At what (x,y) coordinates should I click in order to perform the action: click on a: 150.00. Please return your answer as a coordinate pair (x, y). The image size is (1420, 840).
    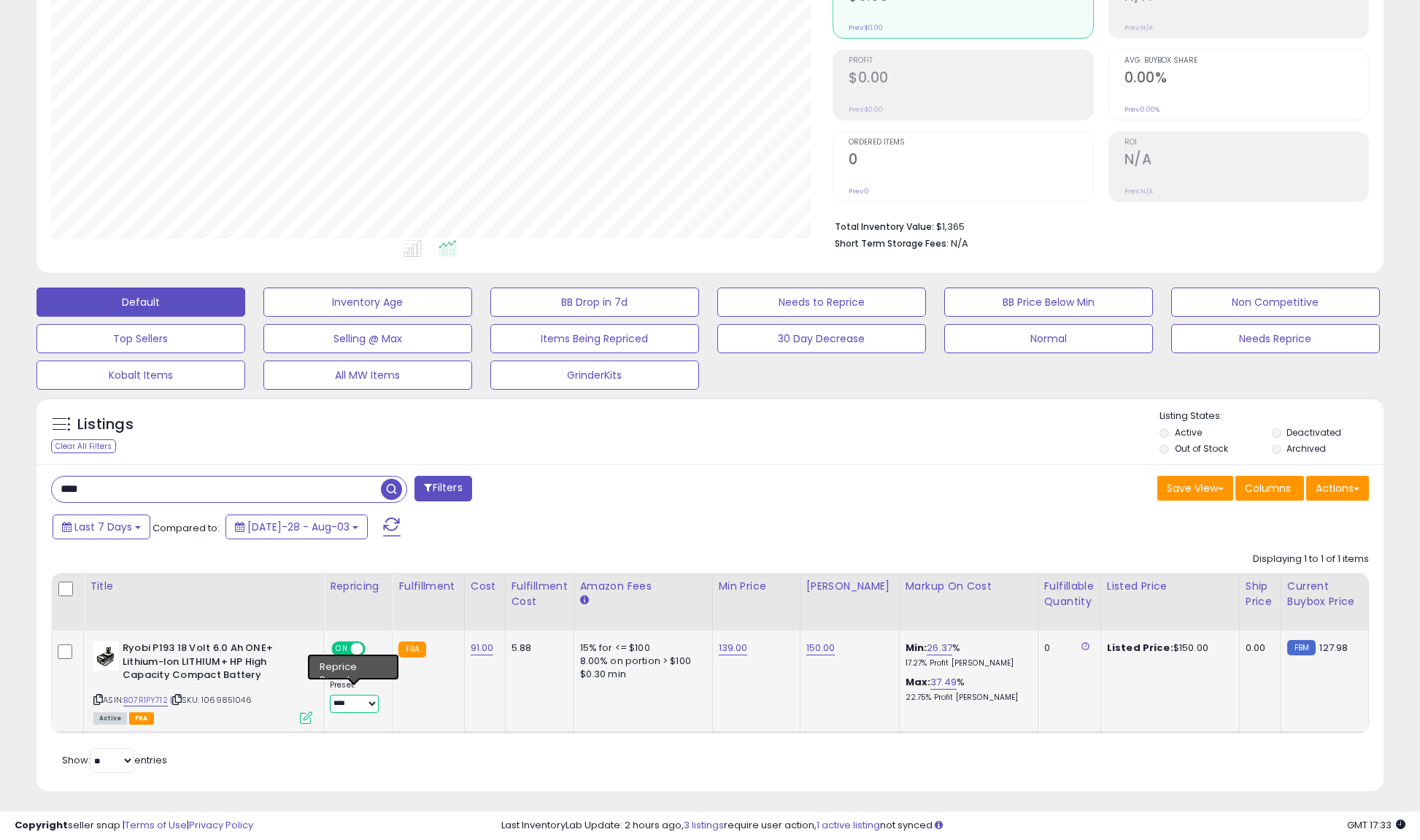
    Looking at the image, I should click on (821, 648).